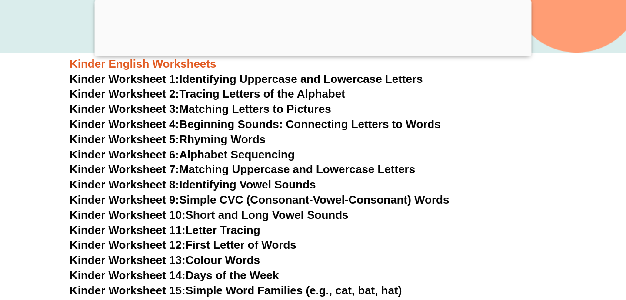 The image size is (626, 300). Describe the element at coordinates (207, 94) in the screenshot. I see `a: Kinder Worksheet 2:Tracing Letters of the Alphabet` at that location.